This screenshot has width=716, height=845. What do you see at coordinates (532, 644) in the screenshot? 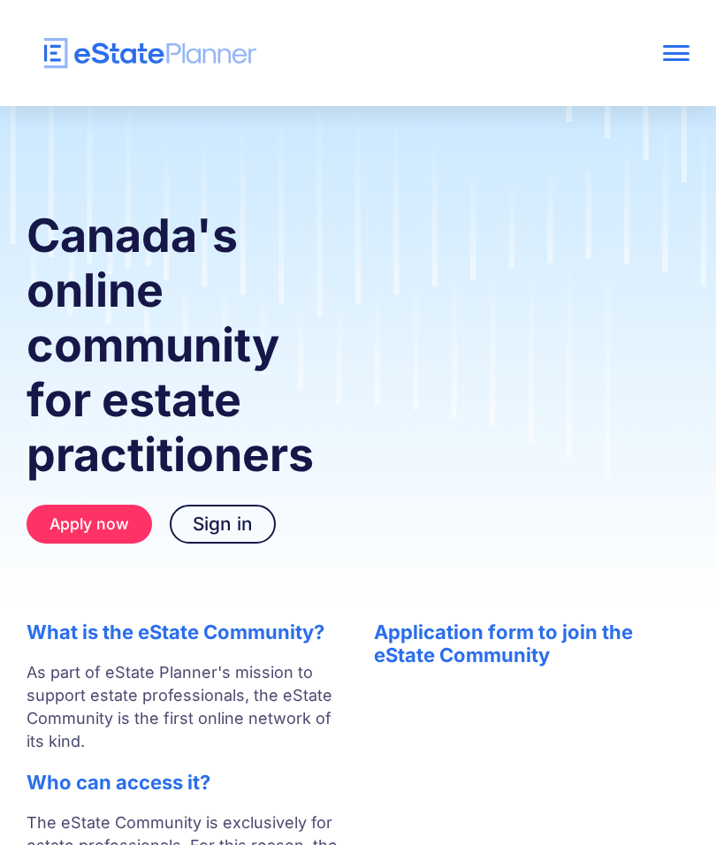
I see `h2: Application form to join the eState Community` at bounding box center [532, 644].